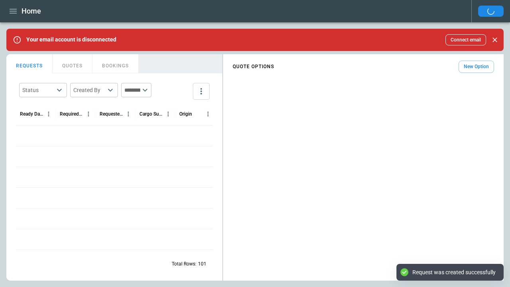 This screenshot has width=510, height=287. What do you see at coordinates (38, 90) in the screenshot?
I see `div: Status` at bounding box center [38, 90].